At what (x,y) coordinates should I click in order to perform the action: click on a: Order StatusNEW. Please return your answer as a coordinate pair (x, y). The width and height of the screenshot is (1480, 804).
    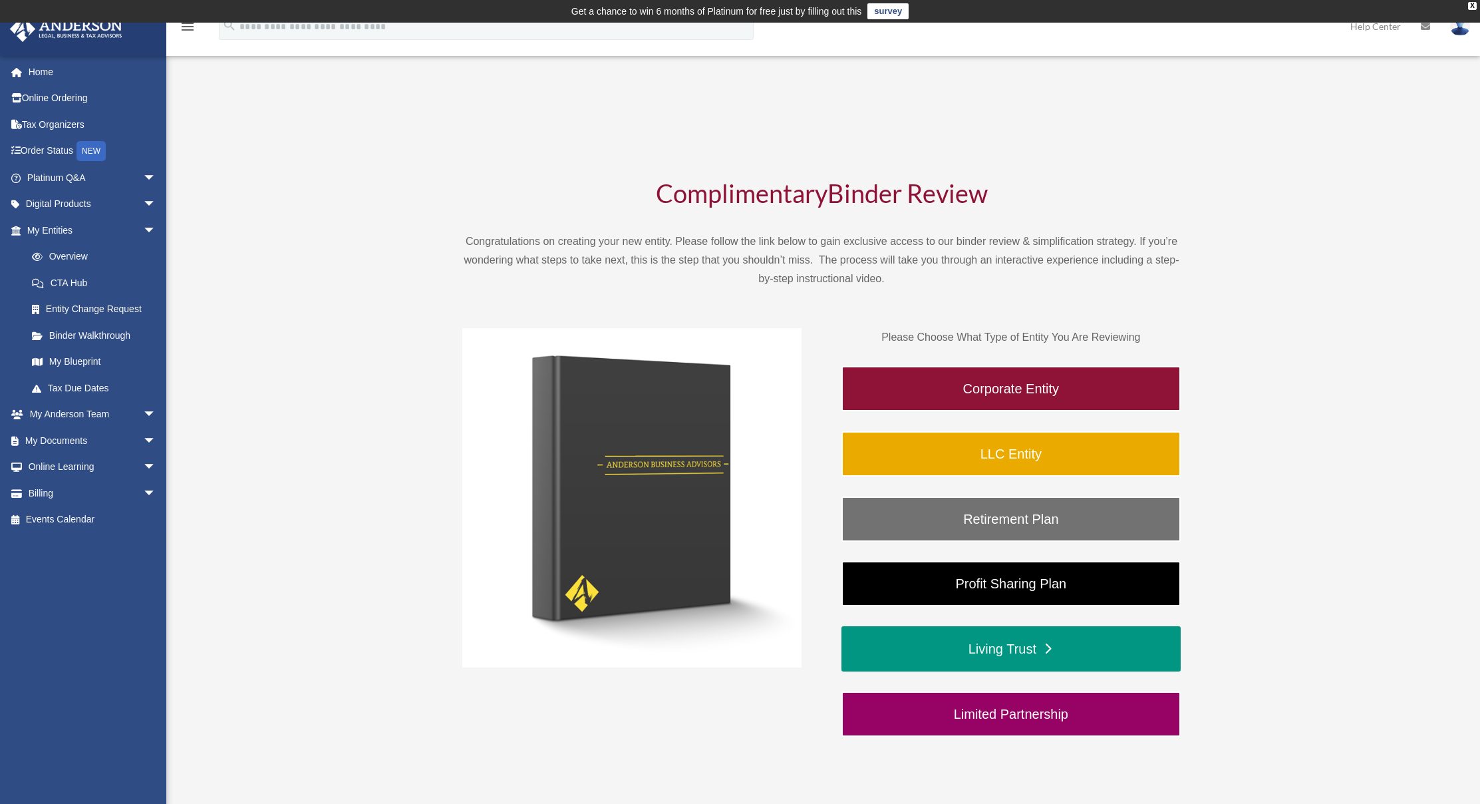
    Looking at the image, I should click on (92, 151).